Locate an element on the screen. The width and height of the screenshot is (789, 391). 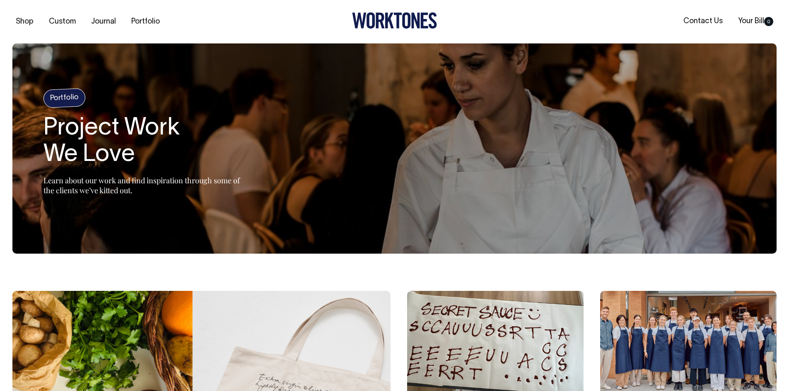
a: Custom is located at coordinates (62, 22).